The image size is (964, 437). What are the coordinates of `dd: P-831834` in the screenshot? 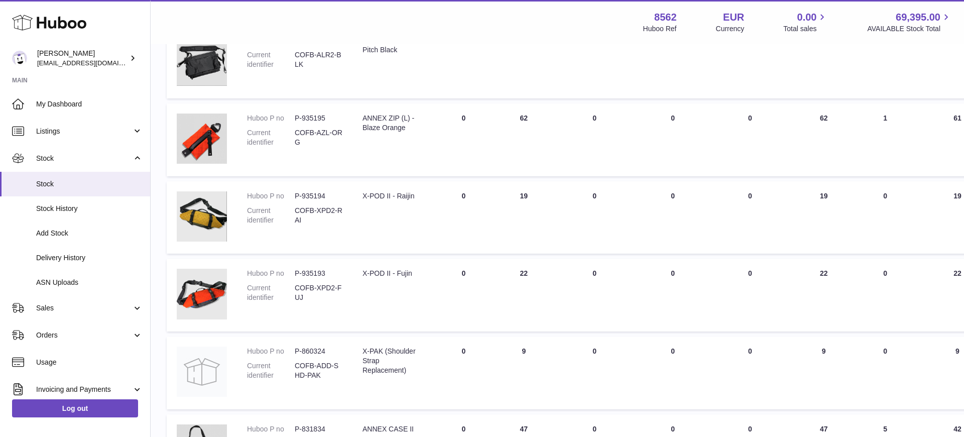 It's located at (318, 429).